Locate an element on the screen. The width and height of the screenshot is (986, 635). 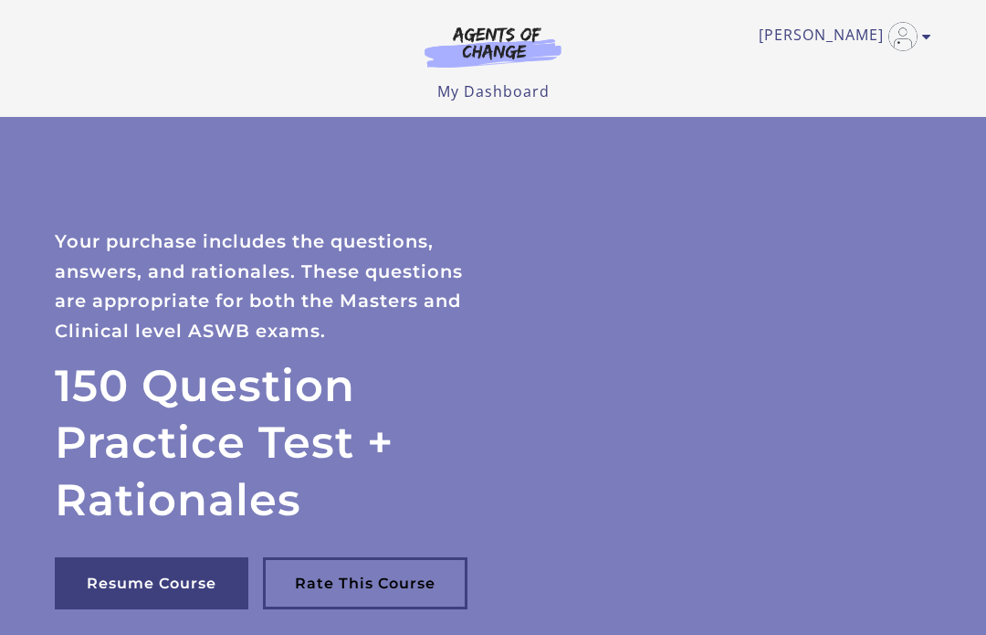
a: Toggle menu is located at coordinates (840, 37).